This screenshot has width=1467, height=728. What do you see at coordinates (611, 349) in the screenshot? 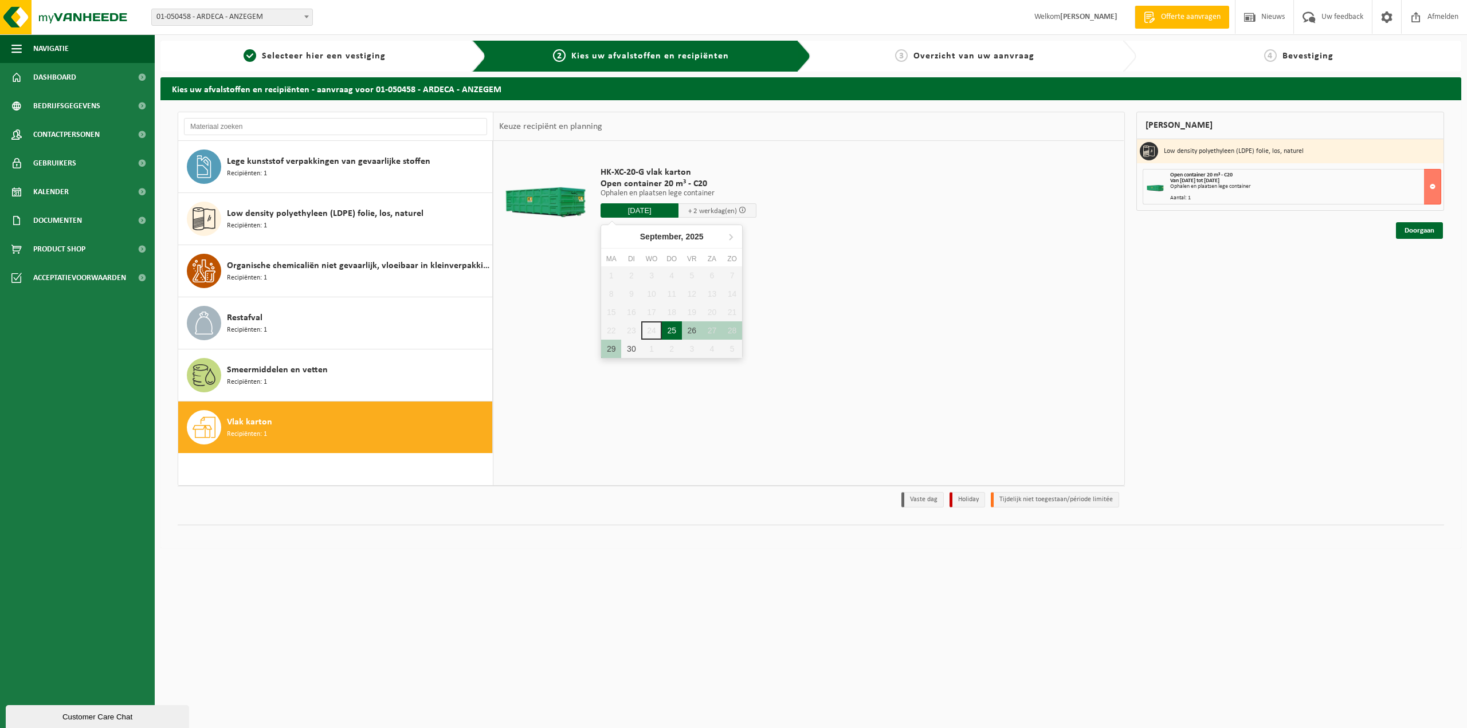
I see `div: 29` at bounding box center [611, 349].